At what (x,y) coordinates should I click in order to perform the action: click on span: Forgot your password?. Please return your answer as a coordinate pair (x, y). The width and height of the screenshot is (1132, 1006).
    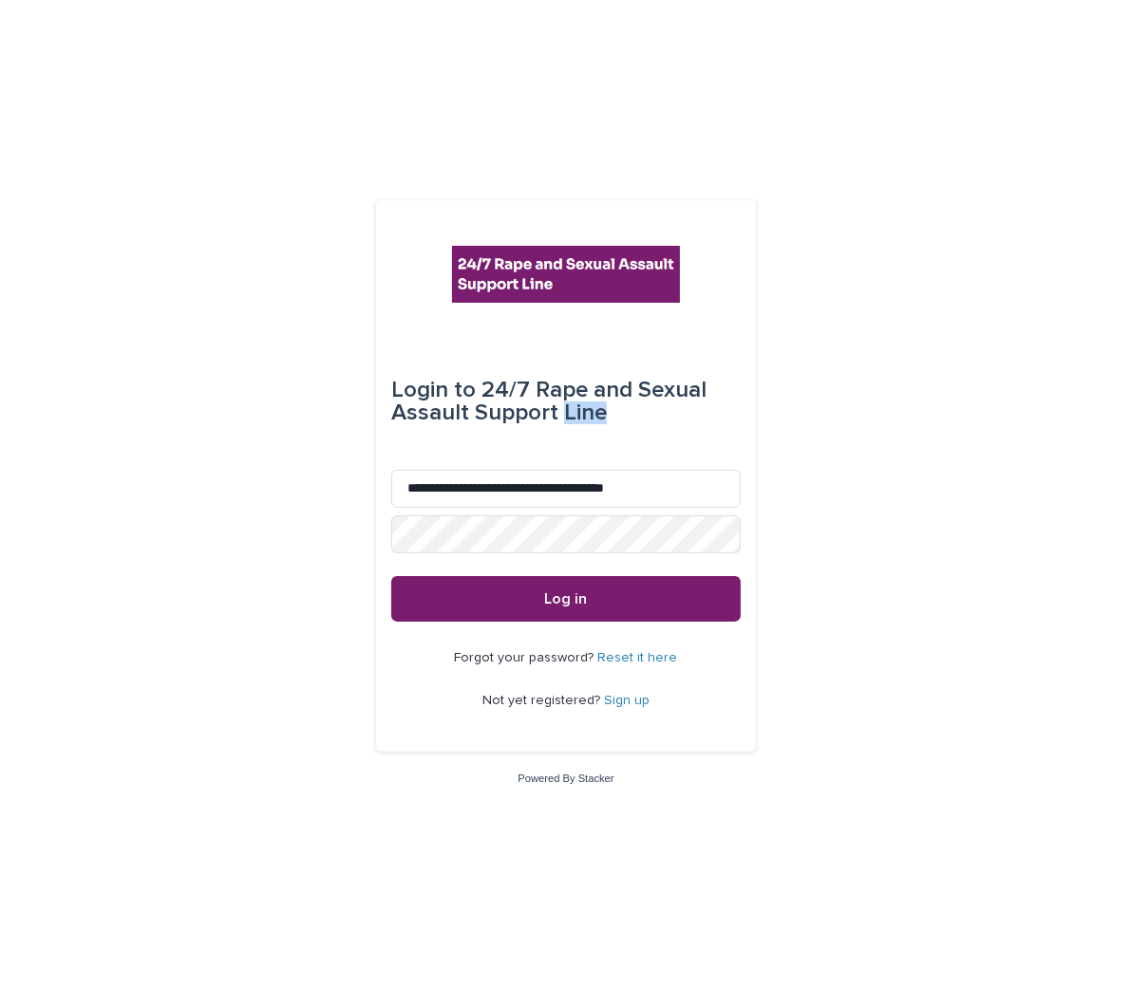
    Looking at the image, I should click on (526, 658).